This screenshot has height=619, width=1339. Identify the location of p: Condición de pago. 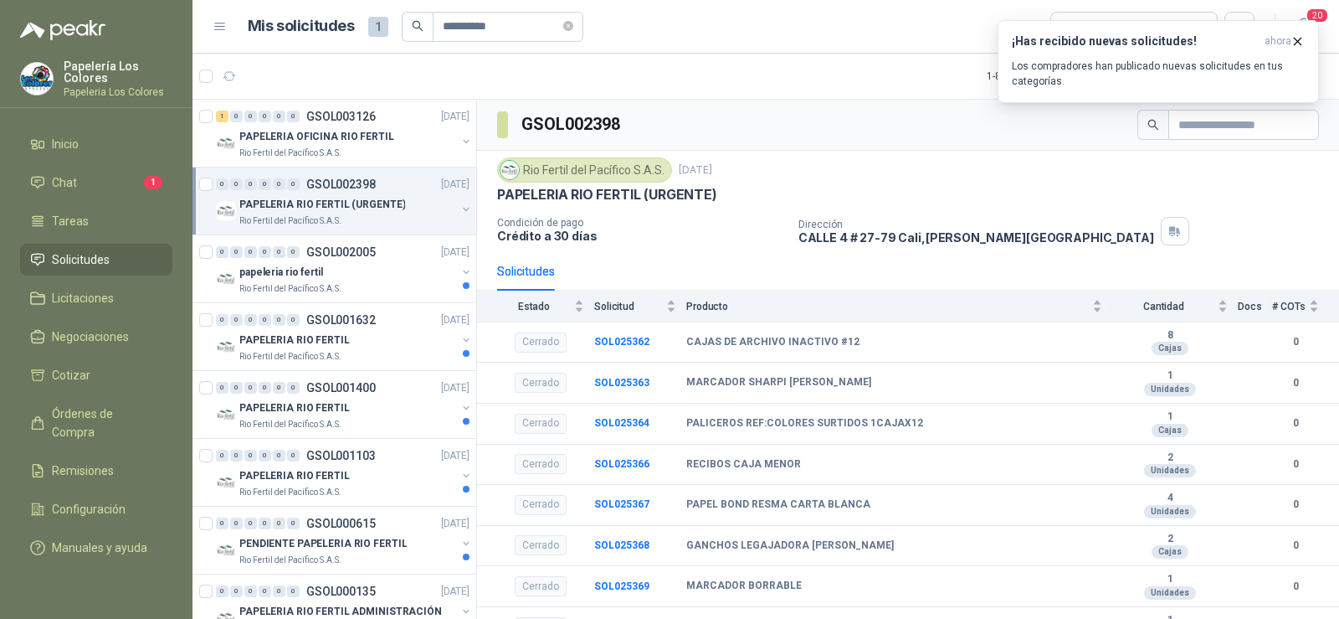
(641, 223).